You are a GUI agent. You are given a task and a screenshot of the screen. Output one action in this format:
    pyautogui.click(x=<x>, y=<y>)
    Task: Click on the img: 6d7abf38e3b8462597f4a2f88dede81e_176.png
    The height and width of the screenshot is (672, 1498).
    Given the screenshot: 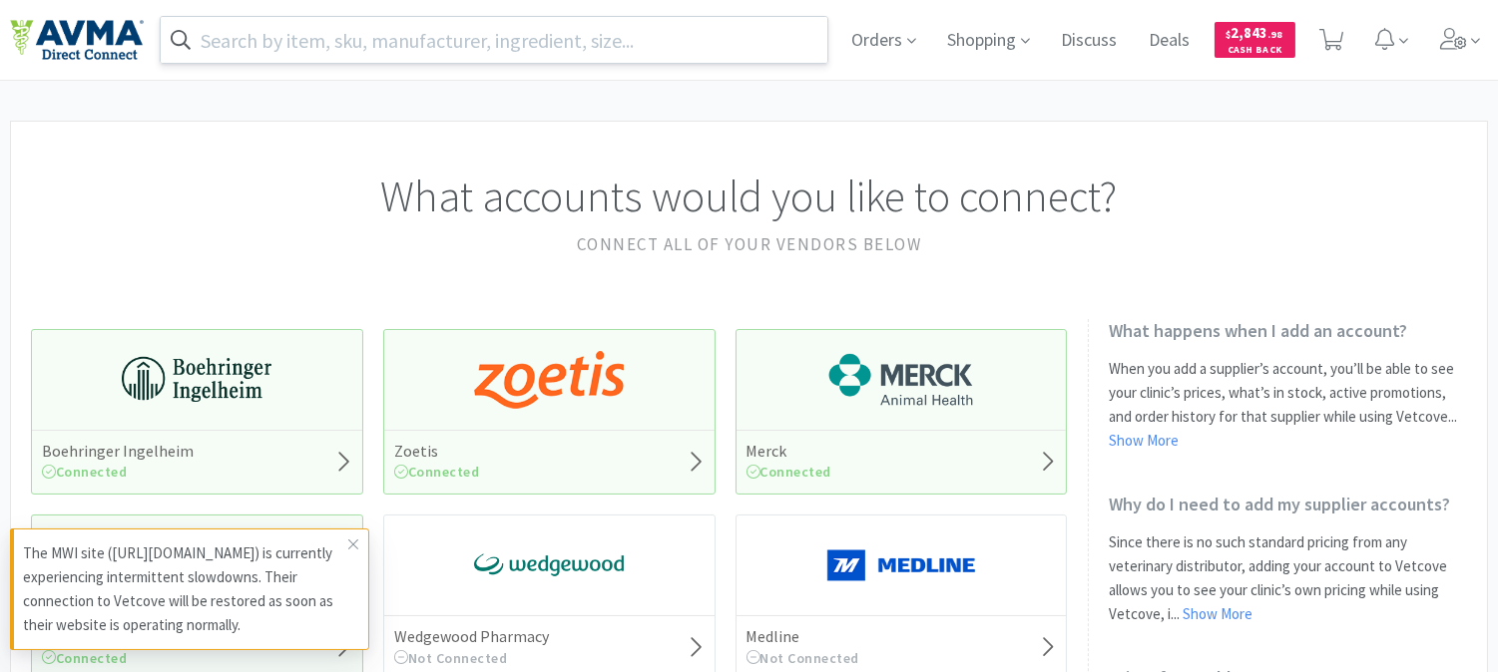 What is the action you would take?
    pyautogui.click(x=901, y=380)
    